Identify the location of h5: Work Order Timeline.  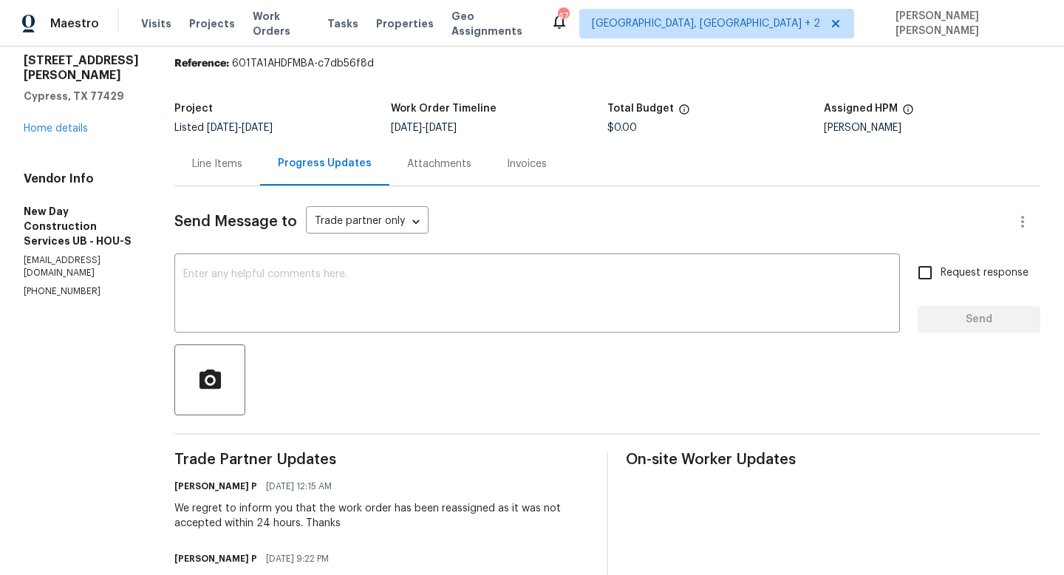
(443, 109).